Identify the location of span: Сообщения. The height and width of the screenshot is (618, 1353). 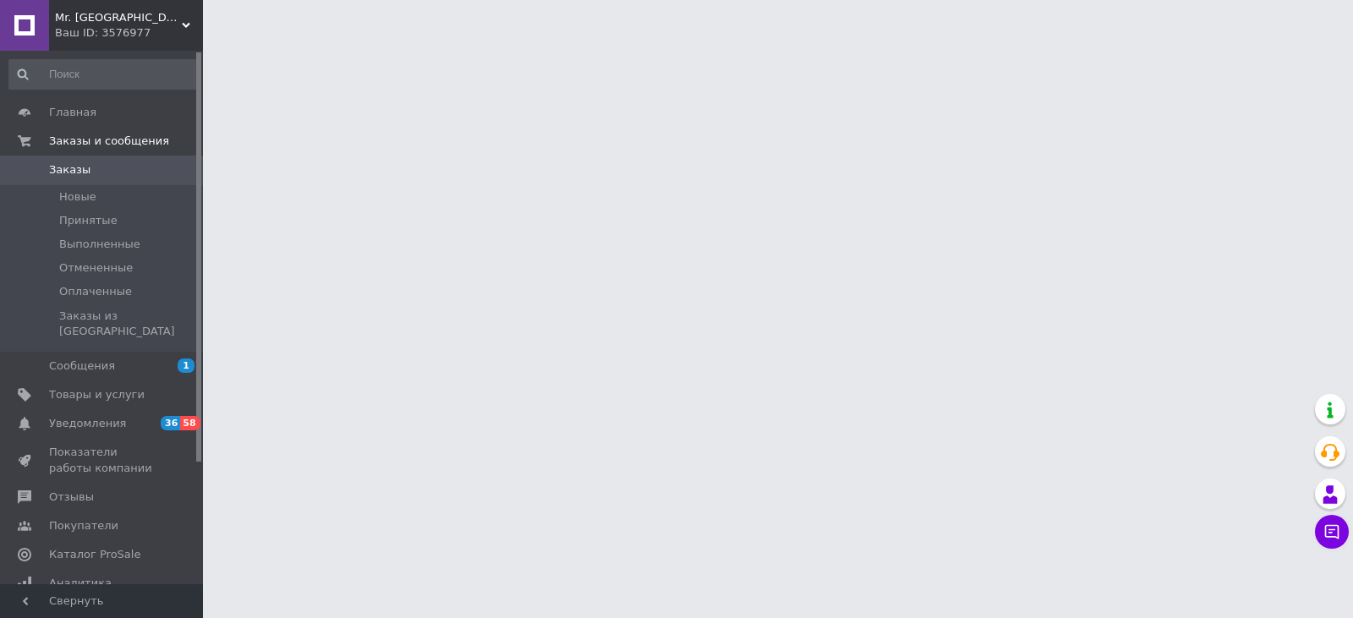
(82, 366).